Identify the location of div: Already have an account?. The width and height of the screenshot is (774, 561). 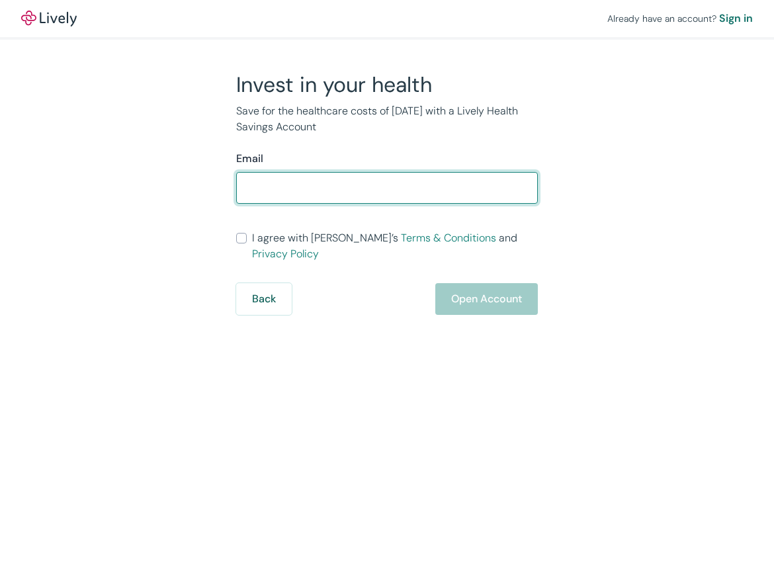
(680, 19).